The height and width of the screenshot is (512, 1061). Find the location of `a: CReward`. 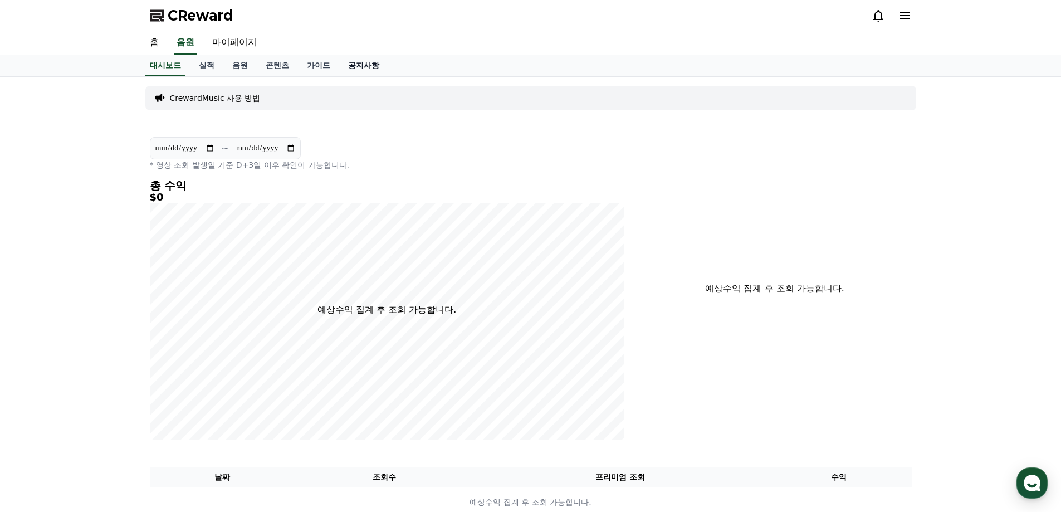

a: CReward is located at coordinates (192, 16).